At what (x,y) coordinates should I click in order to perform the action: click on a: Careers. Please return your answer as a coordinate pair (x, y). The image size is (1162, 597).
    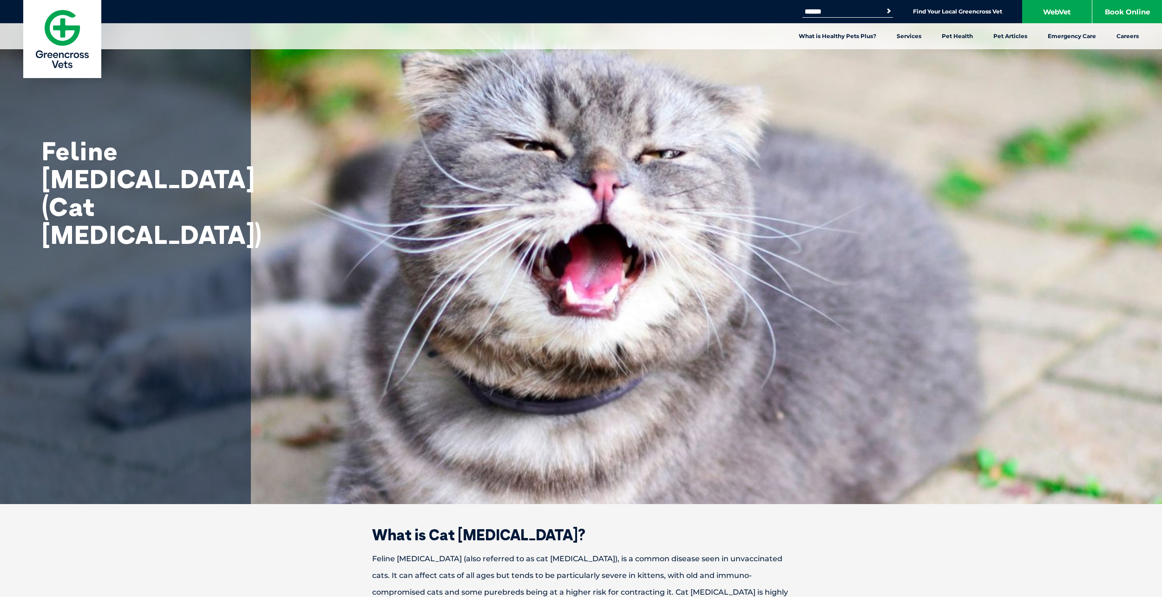
    Looking at the image, I should click on (1127, 36).